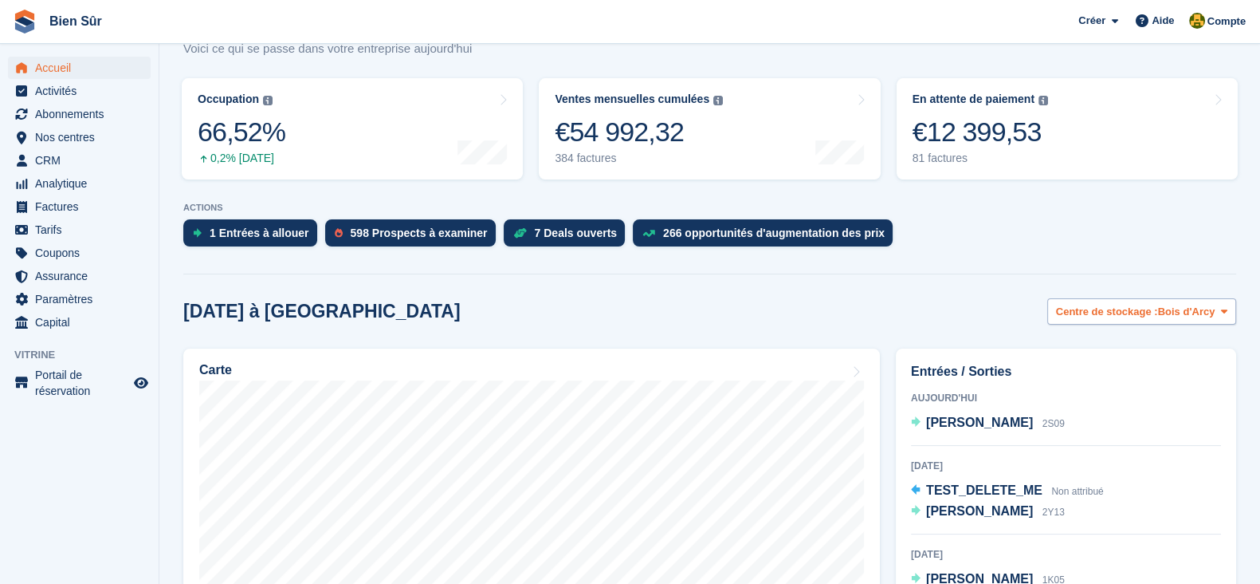 The image size is (1260, 584). Describe the element at coordinates (76, 21) in the screenshot. I see `a: Bien Sûr` at that location.